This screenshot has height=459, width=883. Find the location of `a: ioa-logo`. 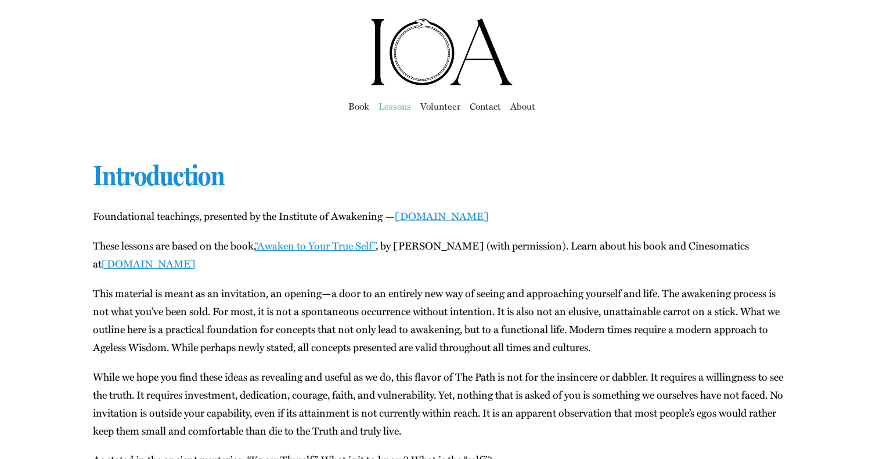

a: ioa-logo is located at coordinates (442, 23).